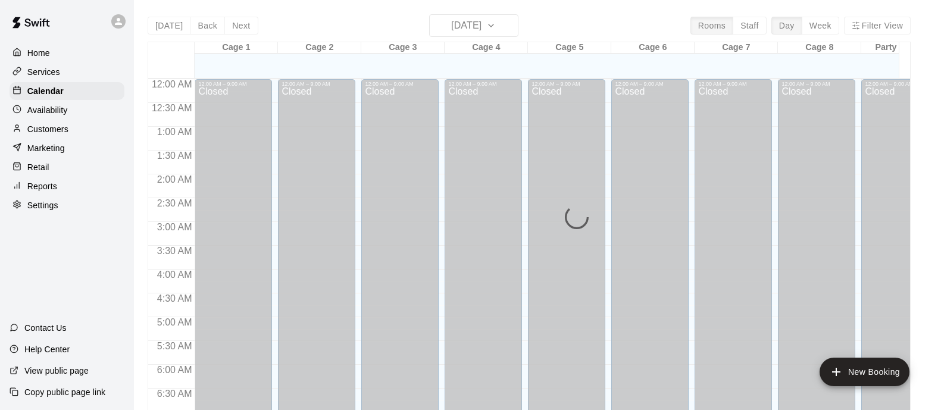 The image size is (941, 410). What do you see at coordinates (67, 53) in the screenshot?
I see `a: Home` at bounding box center [67, 53].